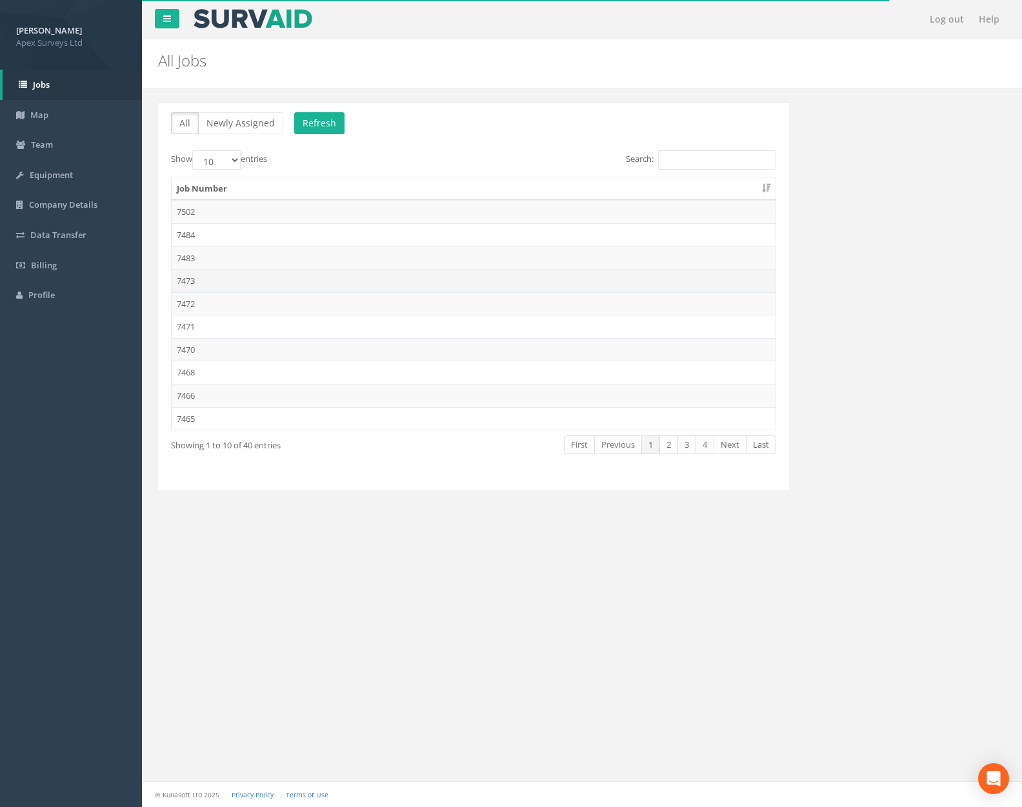  I want to click on a: 2, so click(668, 445).